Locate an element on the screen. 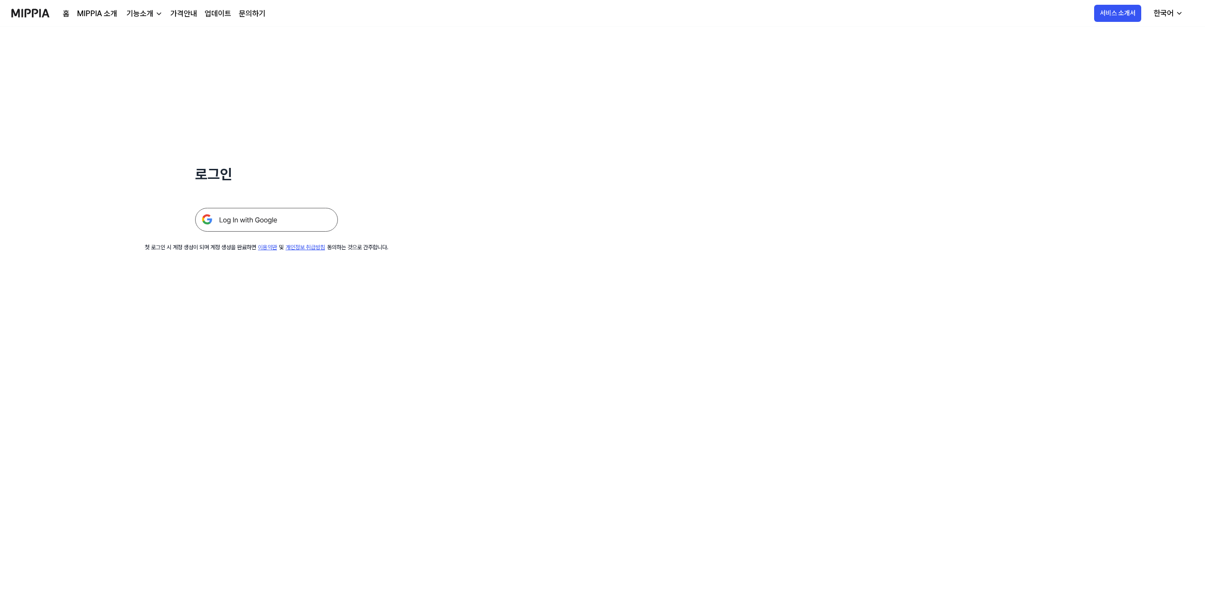 Image resolution: width=1205 pixels, height=606 pixels. a: 업데이트 is located at coordinates (218, 14).